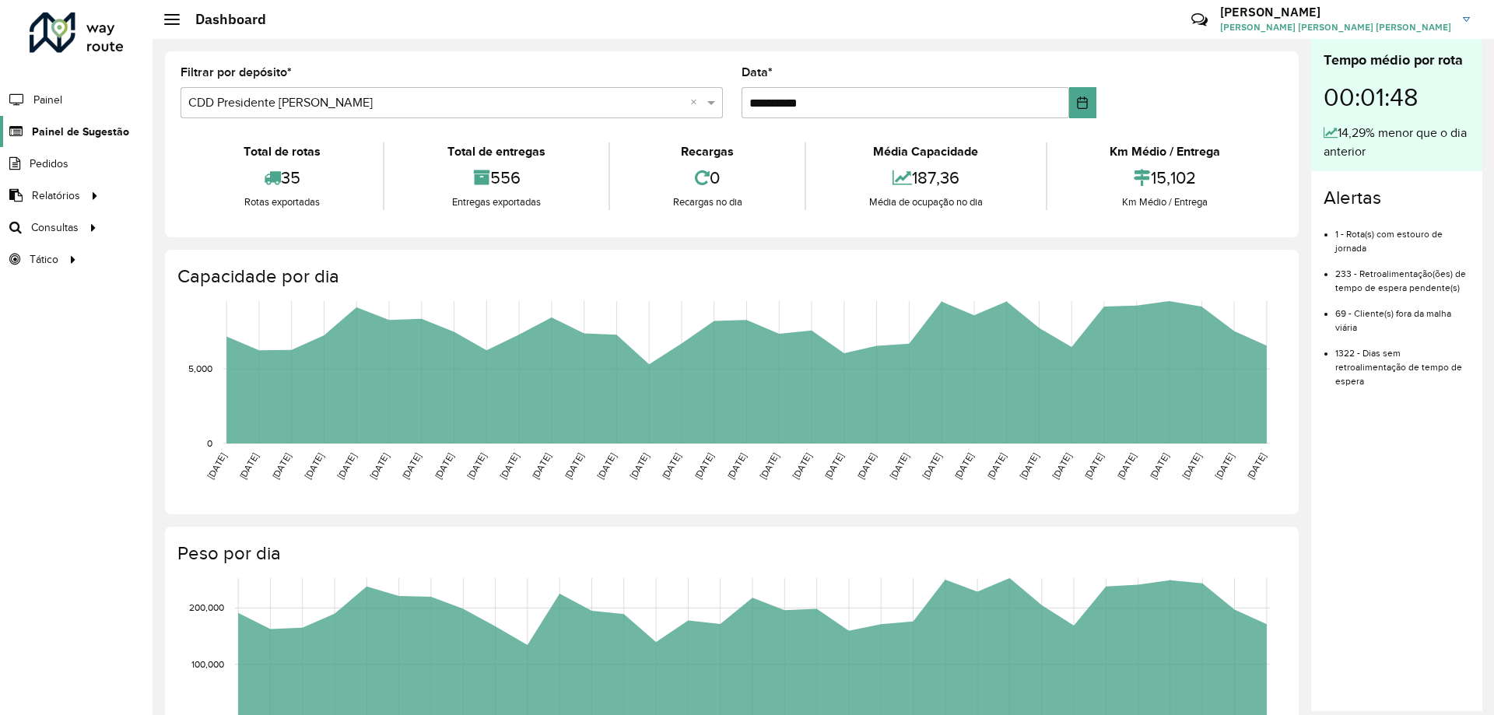  Describe the element at coordinates (696, 103) in the screenshot. I see `span: Clear all` at that location.